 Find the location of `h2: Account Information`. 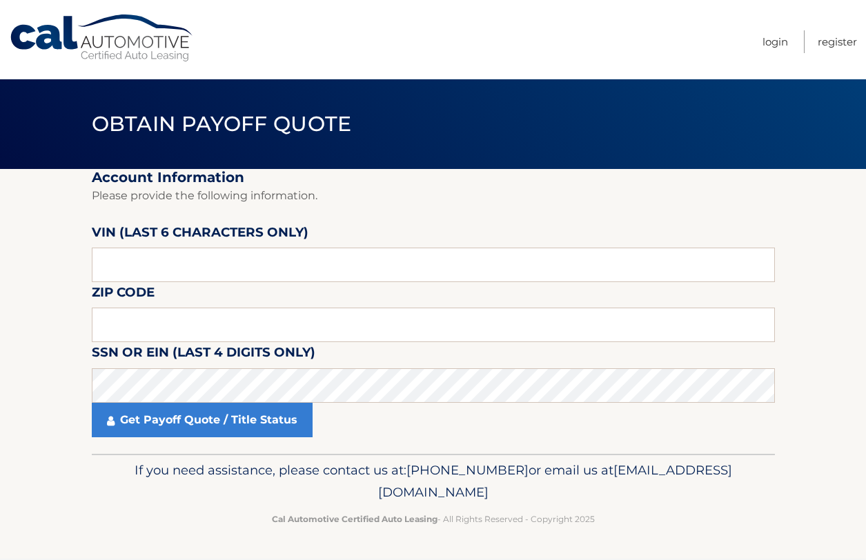

h2: Account Information is located at coordinates (433, 177).